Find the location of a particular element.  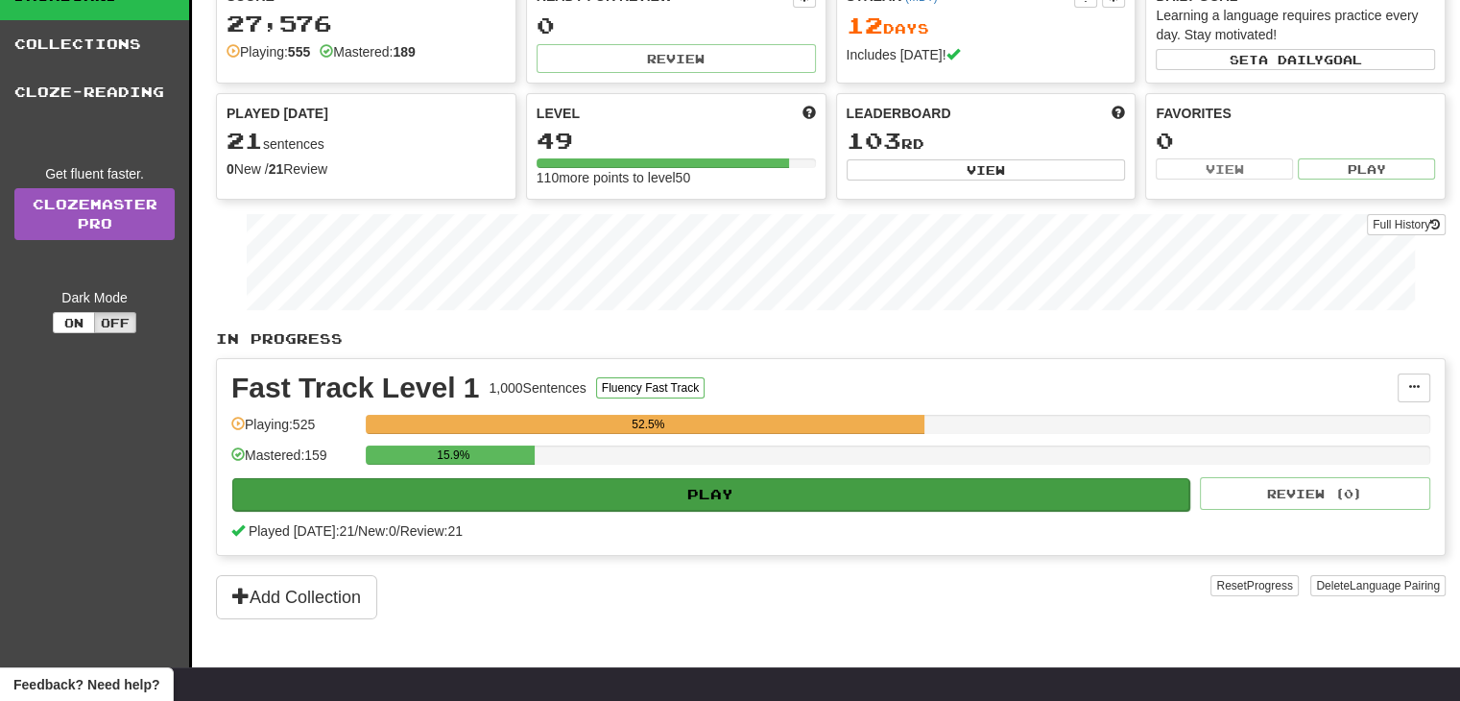

strong: 21 is located at coordinates (276, 169).